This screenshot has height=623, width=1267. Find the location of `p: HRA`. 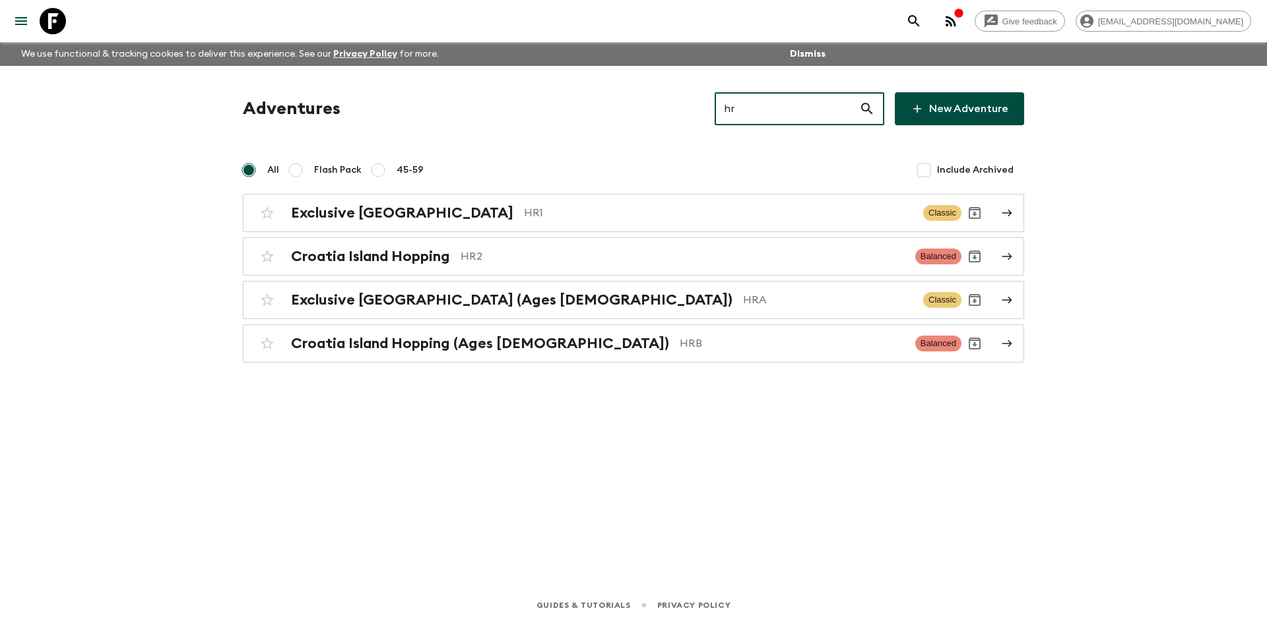

p: HRA is located at coordinates (827, 300).